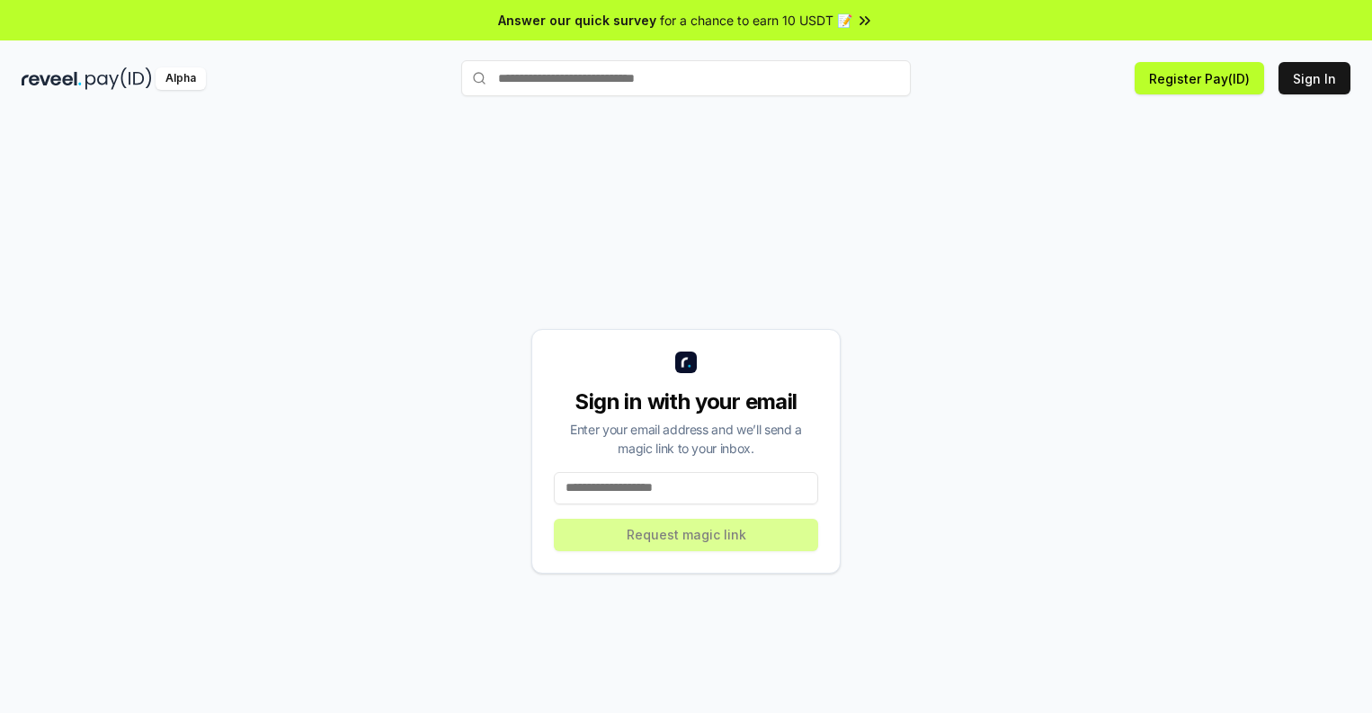 This screenshot has height=713, width=1372. Describe the element at coordinates (1315, 78) in the screenshot. I see `button: Sign In` at that location.